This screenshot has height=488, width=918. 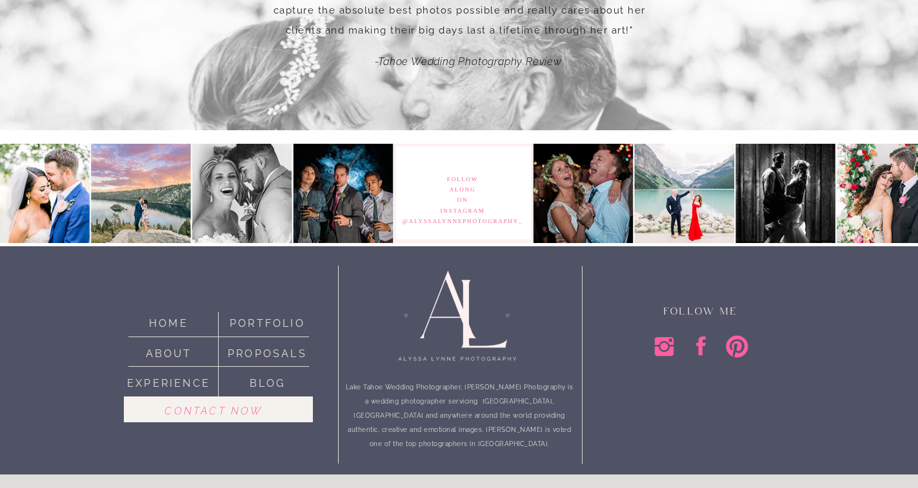 What do you see at coordinates (462, 193) in the screenshot?
I see `h3: follow along on instagram @AlyssaLynnePhotography_` at bounding box center [462, 193].